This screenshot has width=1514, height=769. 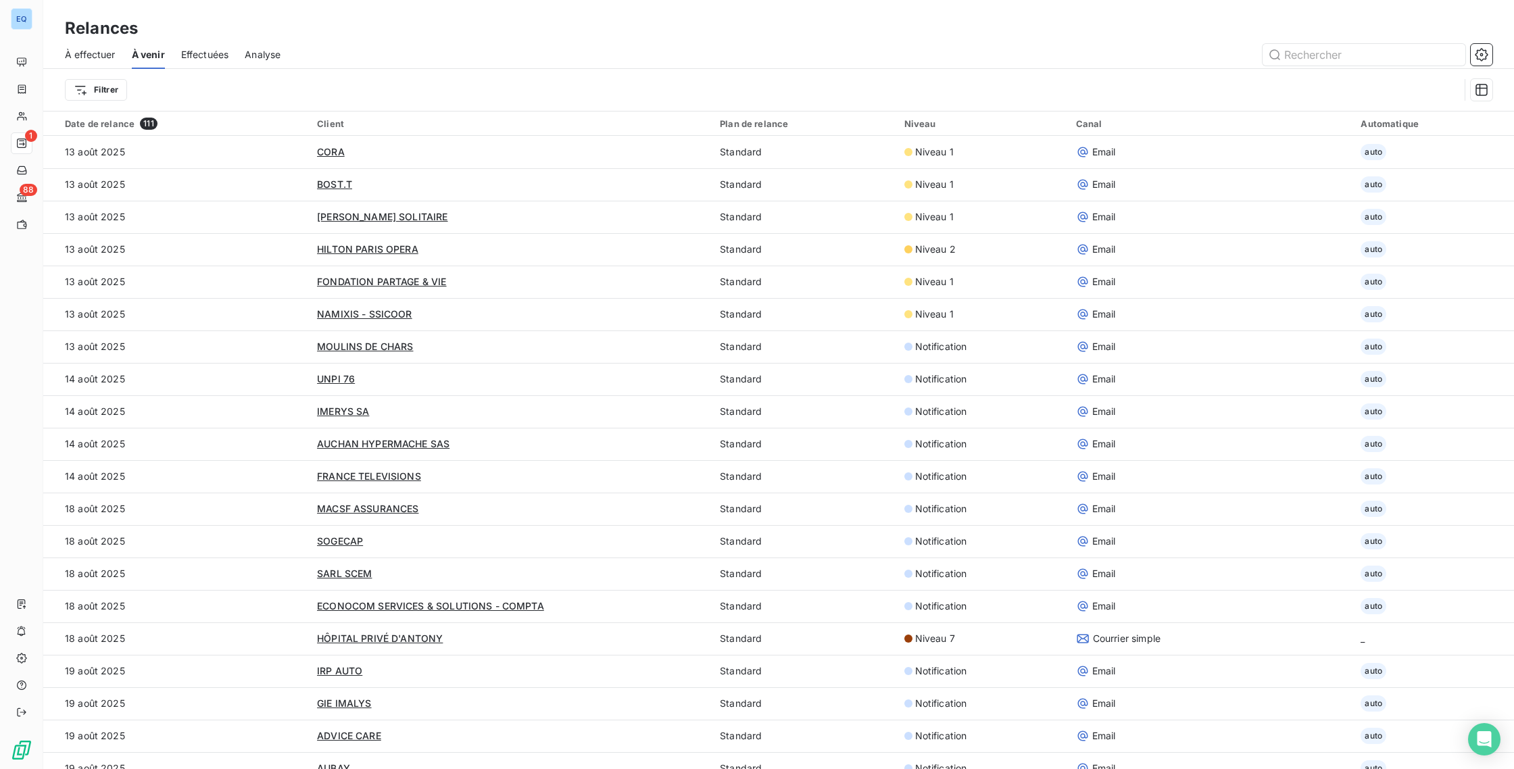 What do you see at coordinates (28, 190) in the screenshot?
I see `span: 88` at bounding box center [28, 190].